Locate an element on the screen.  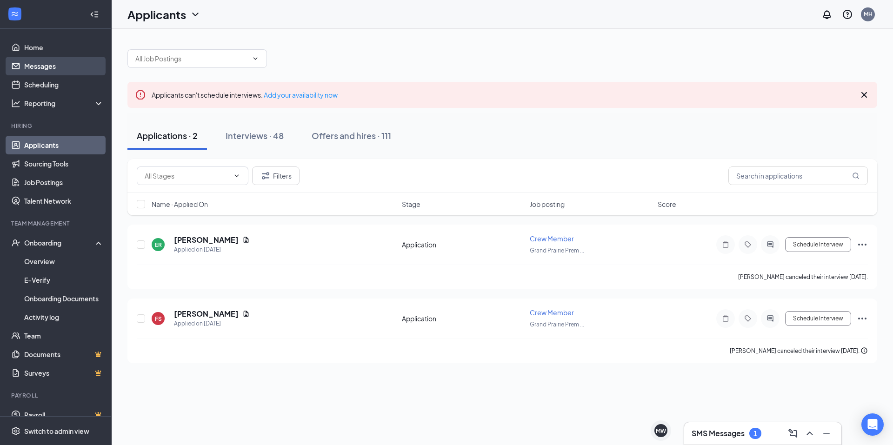
a: Messages is located at coordinates (64, 66).